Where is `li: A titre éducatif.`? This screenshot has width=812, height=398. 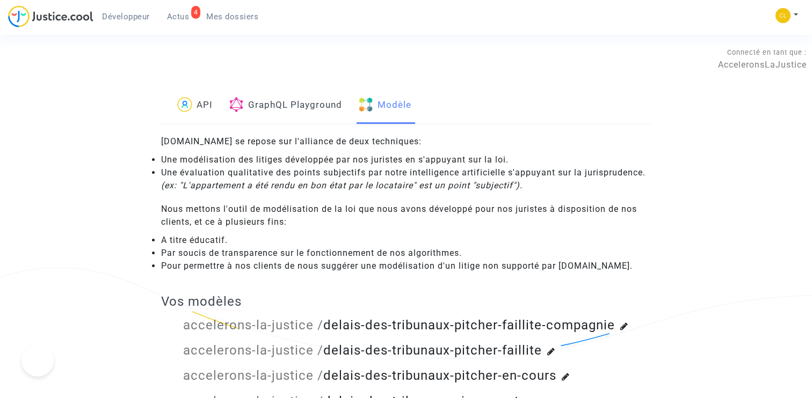 li: A titre éducatif. is located at coordinates (405, 241).